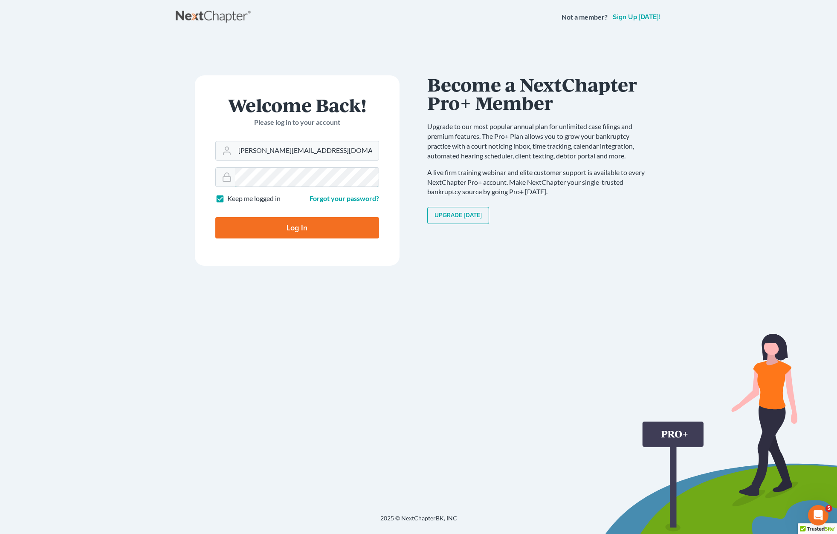 The image size is (837, 534). Describe the element at coordinates (254, 199) in the screenshot. I see `label: Keep me logged in` at that location.